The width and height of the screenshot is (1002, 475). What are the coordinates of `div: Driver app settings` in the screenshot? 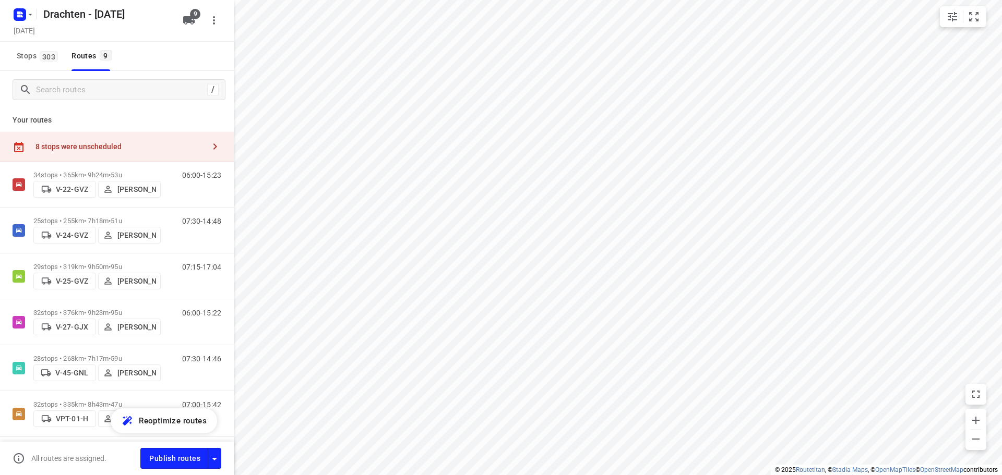 It's located at (215, 458).